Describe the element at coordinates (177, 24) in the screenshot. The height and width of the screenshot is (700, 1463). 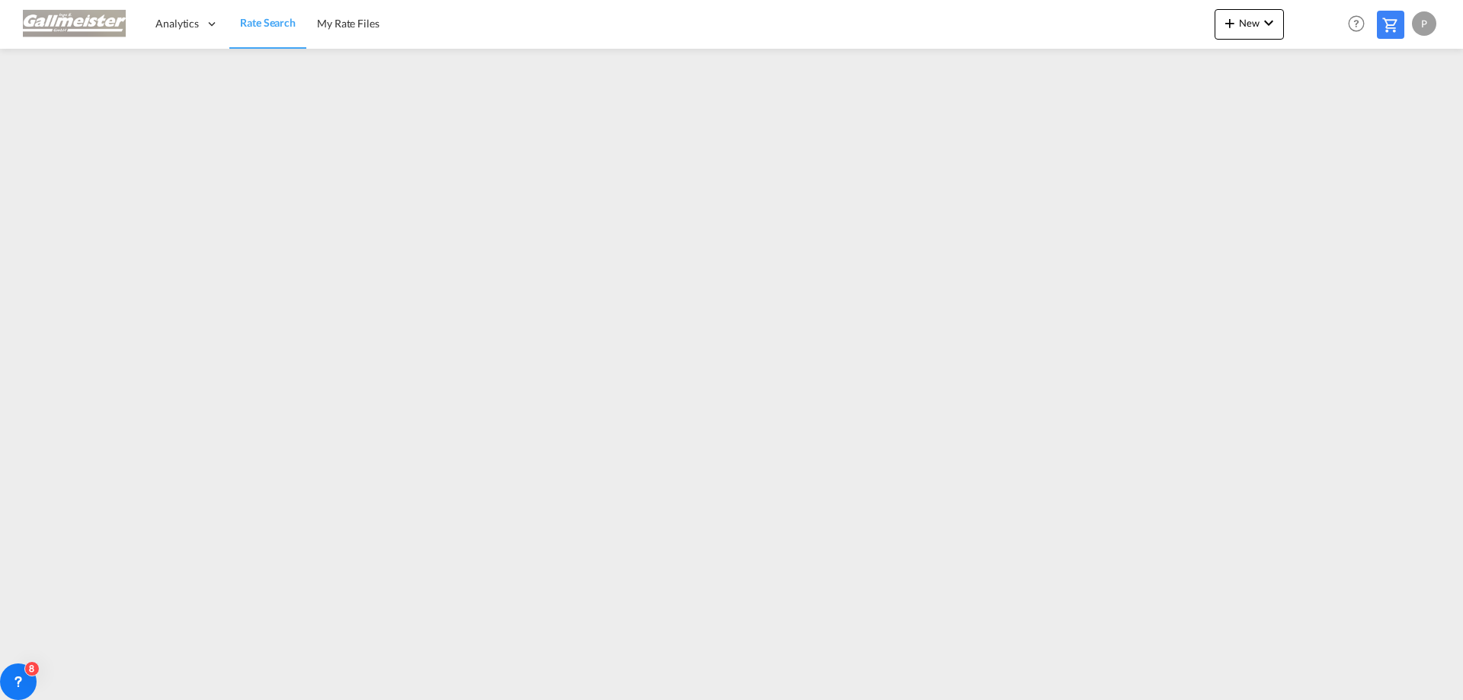
I see `span: Analytics` at that location.